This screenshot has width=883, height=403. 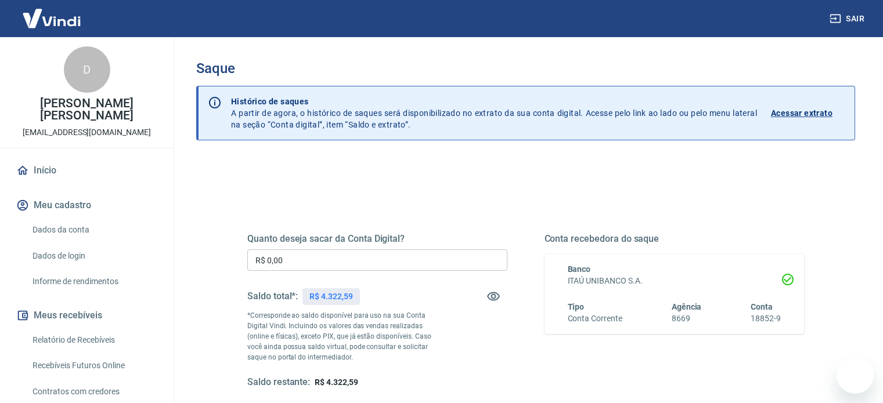 What do you see at coordinates (808, 113) in the screenshot?
I see `a: Acessar extrato` at bounding box center [808, 113].